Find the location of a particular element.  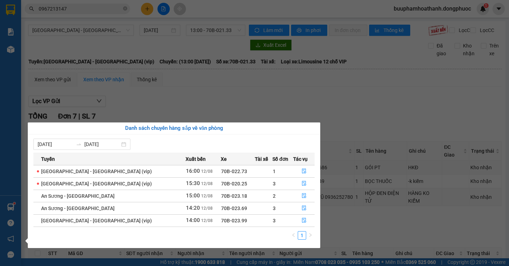

span: Số đơn is located at coordinates (280, 159).